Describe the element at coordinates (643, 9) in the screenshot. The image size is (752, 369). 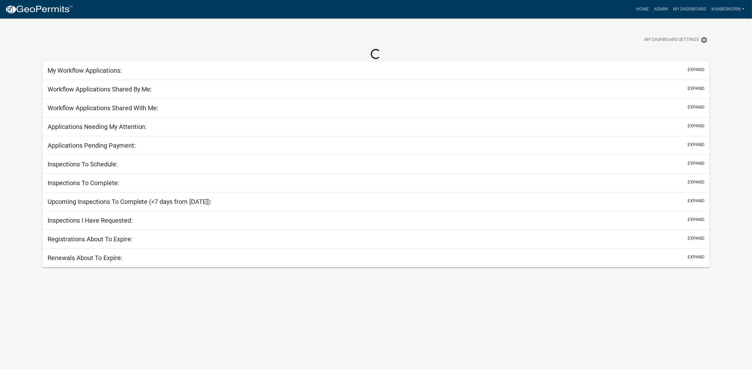
I see `a: Home` at that location.